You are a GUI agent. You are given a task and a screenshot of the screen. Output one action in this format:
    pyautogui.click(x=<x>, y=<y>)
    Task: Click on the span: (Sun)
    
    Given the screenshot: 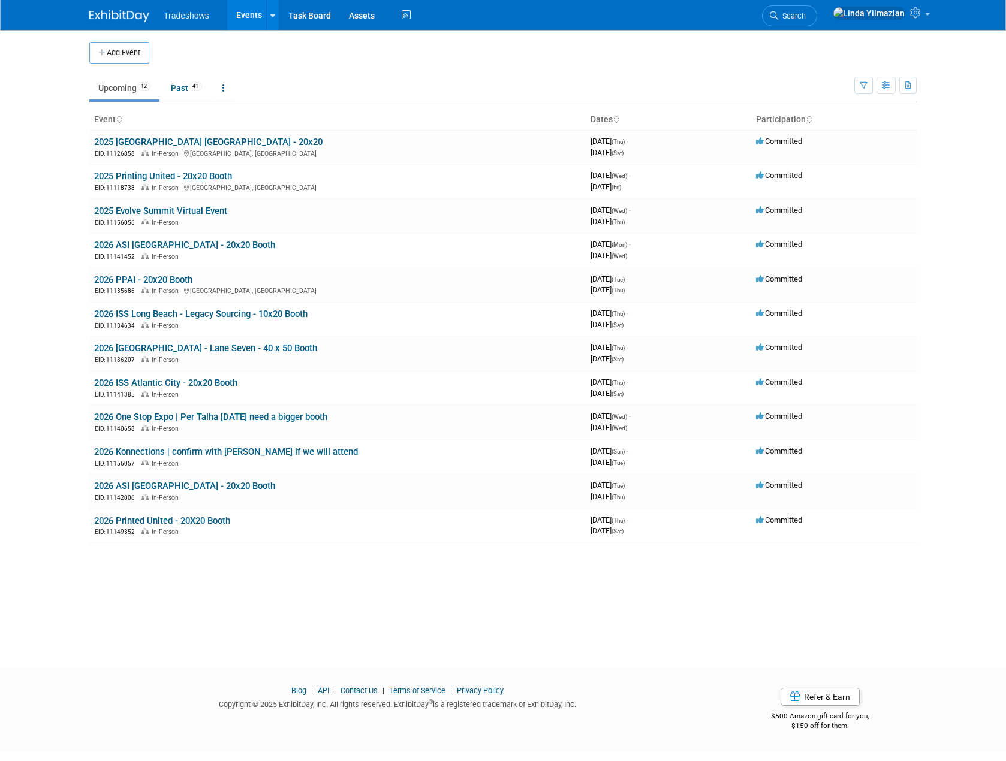 What is the action you would take?
    pyautogui.click(x=618, y=451)
    